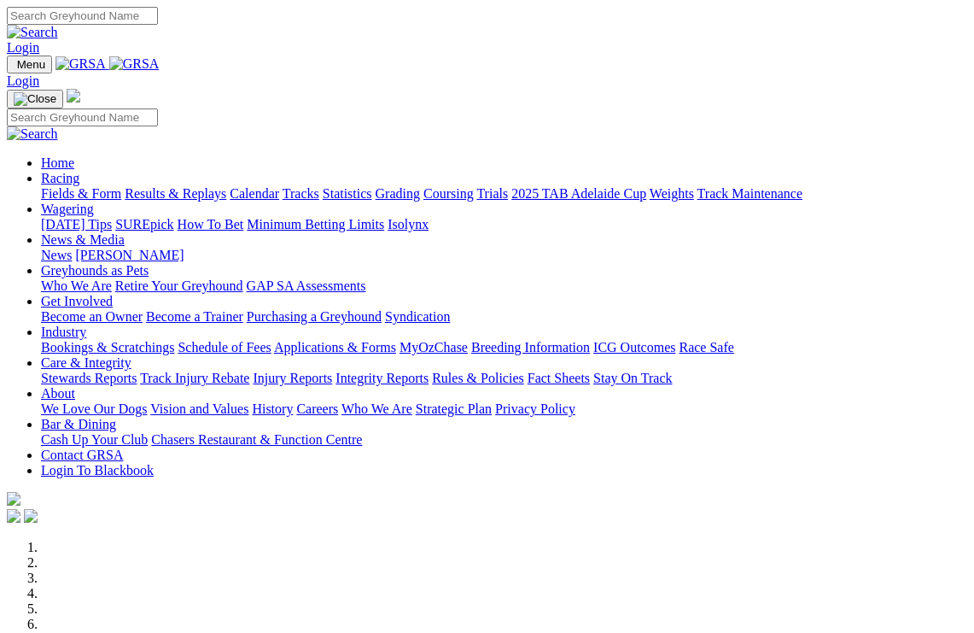 The image size is (974, 633). What do you see at coordinates (31, 516) in the screenshot?
I see `img: twitter.svg` at bounding box center [31, 516].